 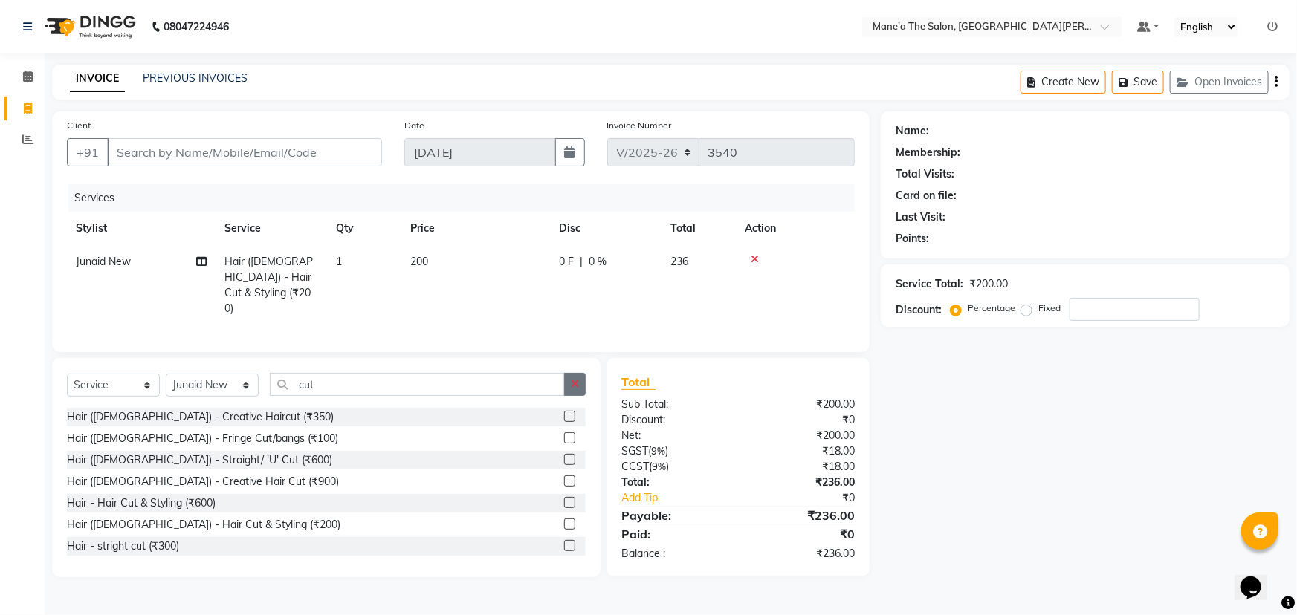 What do you see at coordinates (598, 262) in the screenshot?
I see `span: 0 %` at bounding box center [598, 262].